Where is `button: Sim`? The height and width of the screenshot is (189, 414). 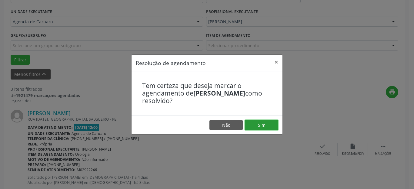
button: Sim is located at coordinates (262, 126).